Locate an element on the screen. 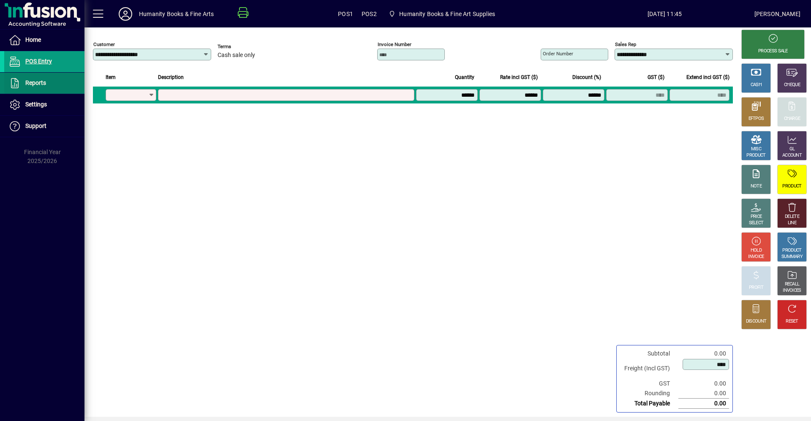  span: Quantity is located at coordinates (465, 77).